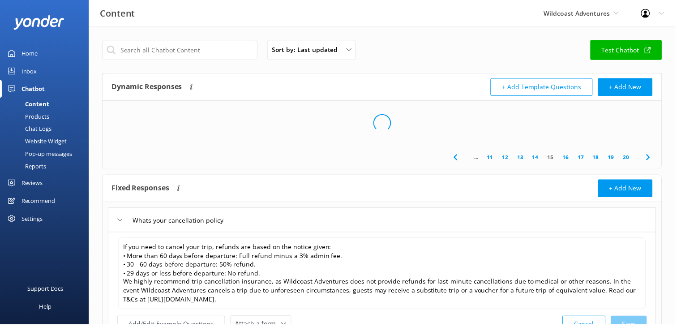 The image size is (681, 327). Describe the element at coordinates (632, 158) in the screenshot. I see `a: 20` at that location.